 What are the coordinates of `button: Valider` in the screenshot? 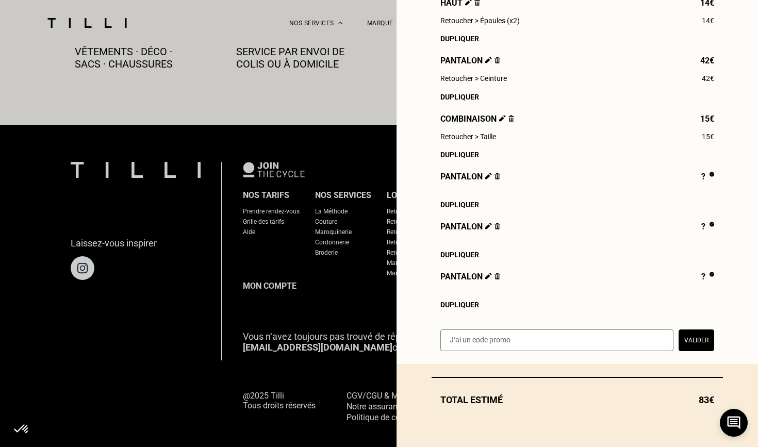 It's located at (696, 340).